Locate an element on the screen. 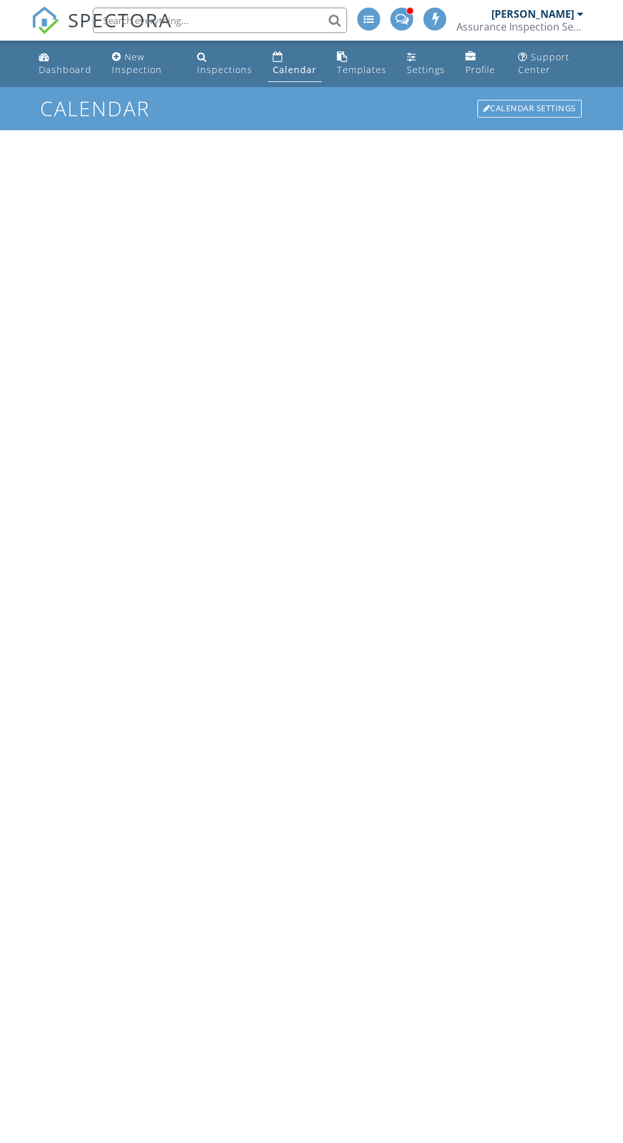 The image size is (623, 1143). div: Inspections is located at coordinates (224, 69).